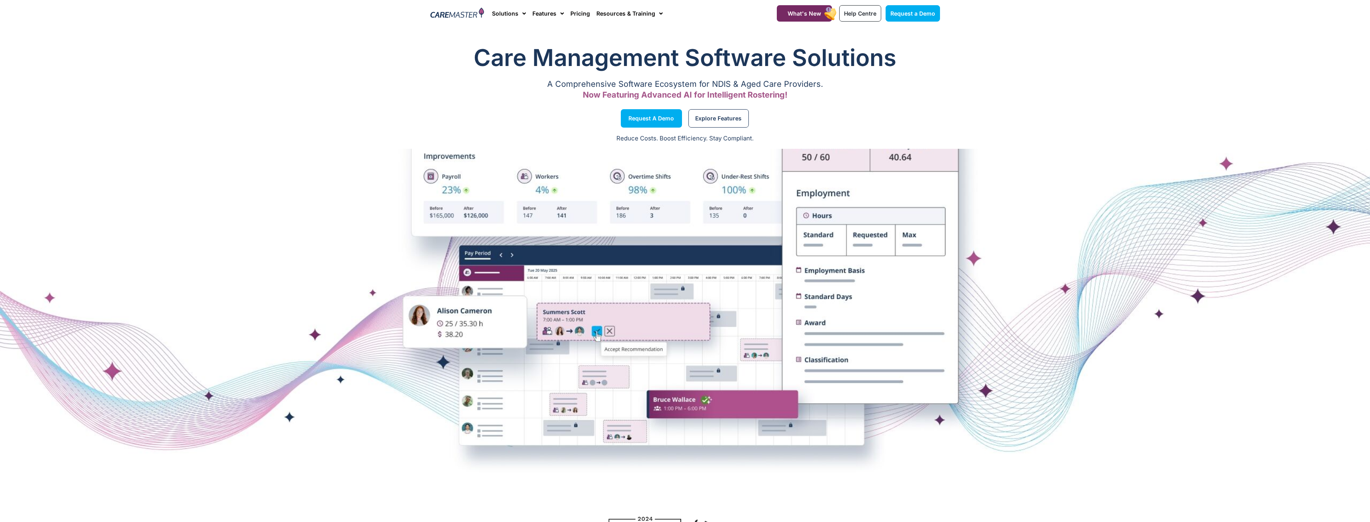 Image resolution: width=1370 pixels, height=522 pixels. What do you see at coordinates (860, 13) in the screenshot?
I see `span: Help Centre` at bounding box center [860, 13].